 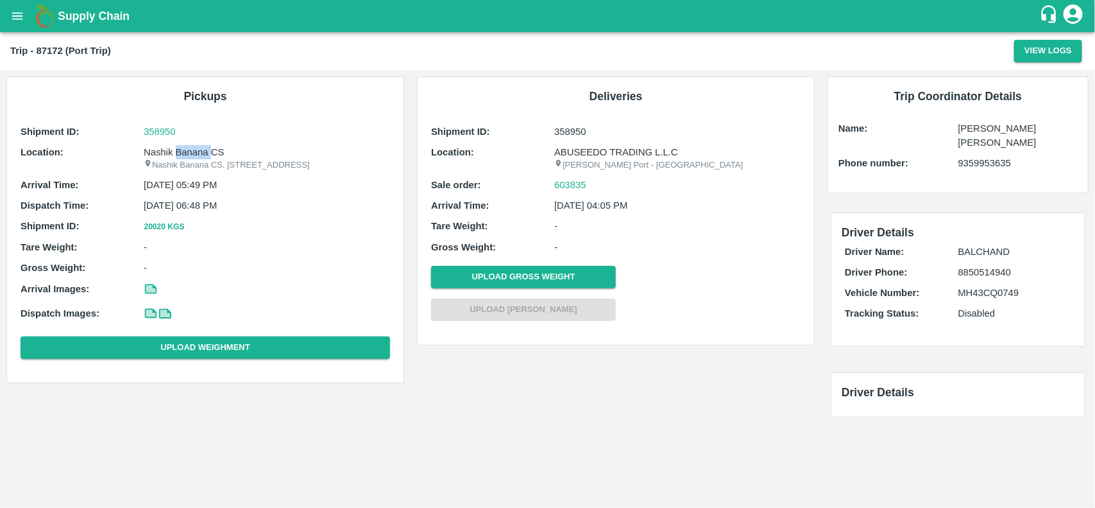 I want to click on p: 9359953635, so click(x=1018, y=163).